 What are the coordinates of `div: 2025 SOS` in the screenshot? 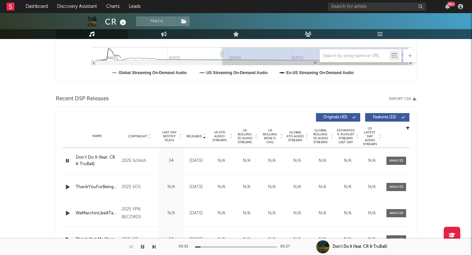 It's located at (139, 187).